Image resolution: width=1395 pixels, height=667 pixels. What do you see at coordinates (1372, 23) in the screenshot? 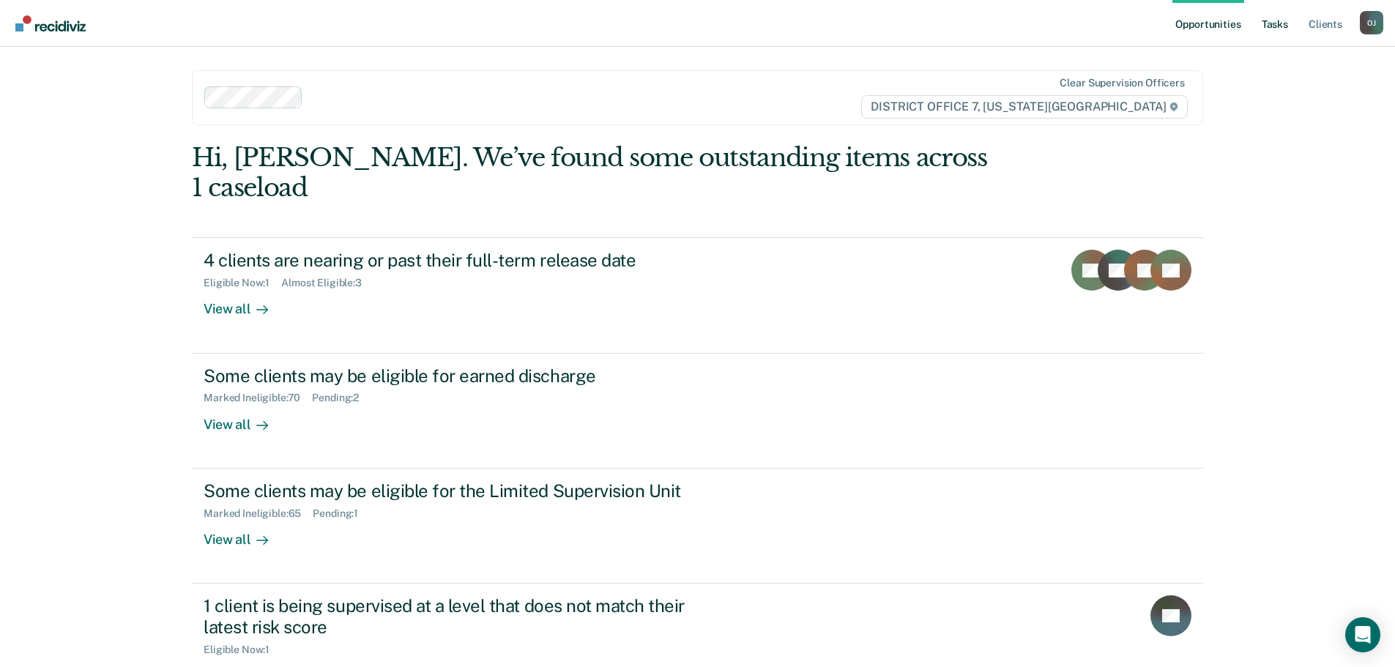
I see `div: O J` at bounding box center [1372, 23].